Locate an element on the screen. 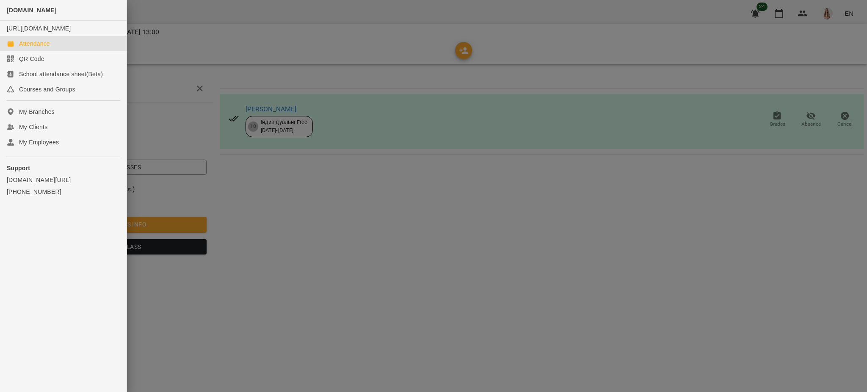 The width and height of the screenshot is (867, 392). div: My Employees is located at coordinates (39, 142).